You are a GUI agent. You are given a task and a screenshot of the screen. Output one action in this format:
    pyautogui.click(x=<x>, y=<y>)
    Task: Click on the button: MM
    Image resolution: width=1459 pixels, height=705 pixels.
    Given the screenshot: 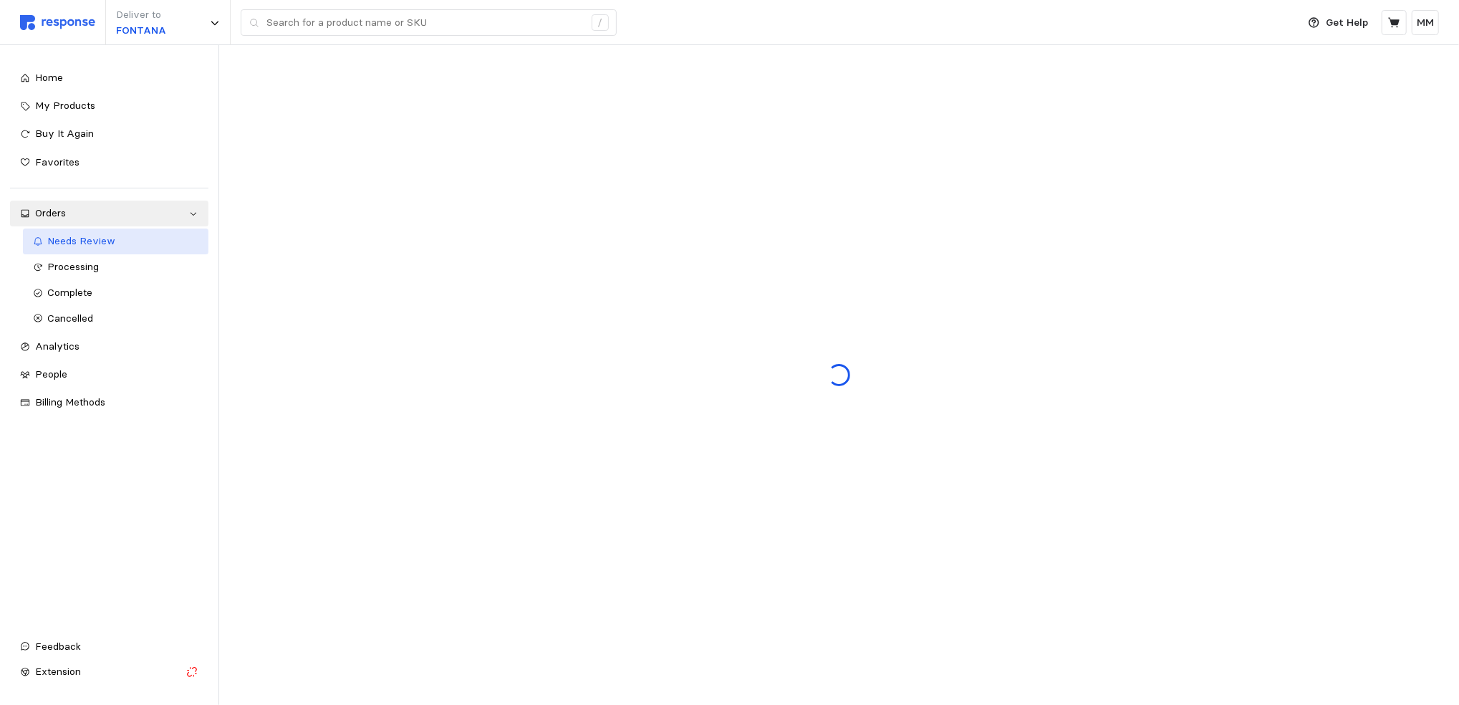 What is the action you would take?
    pyautogui.click(x=1425, y=22)
    